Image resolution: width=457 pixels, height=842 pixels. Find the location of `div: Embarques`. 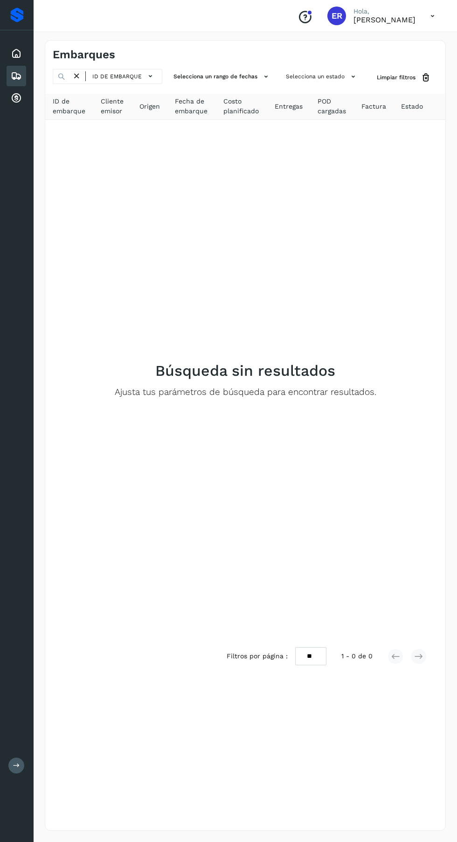

div: Embarques is located at coordinates (16, 76).